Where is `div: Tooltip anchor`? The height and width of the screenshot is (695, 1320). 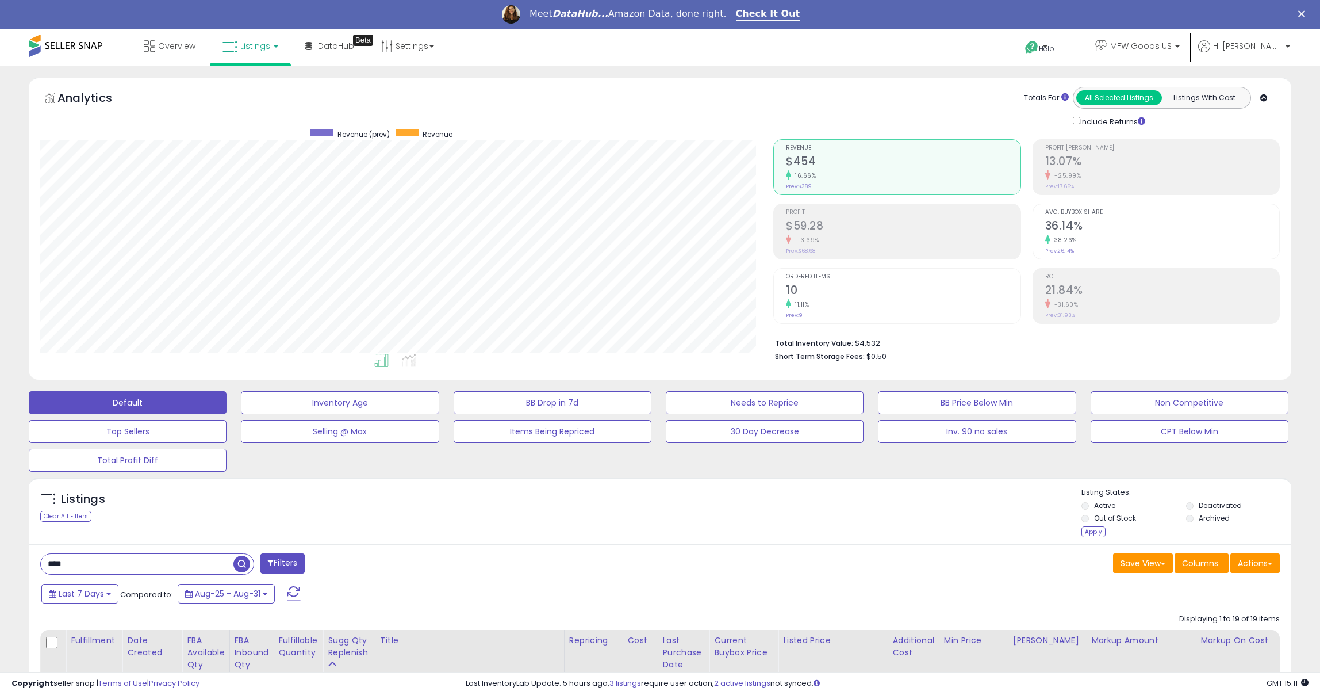
div: Tooltip anchor is located at coordinates (363, 40).